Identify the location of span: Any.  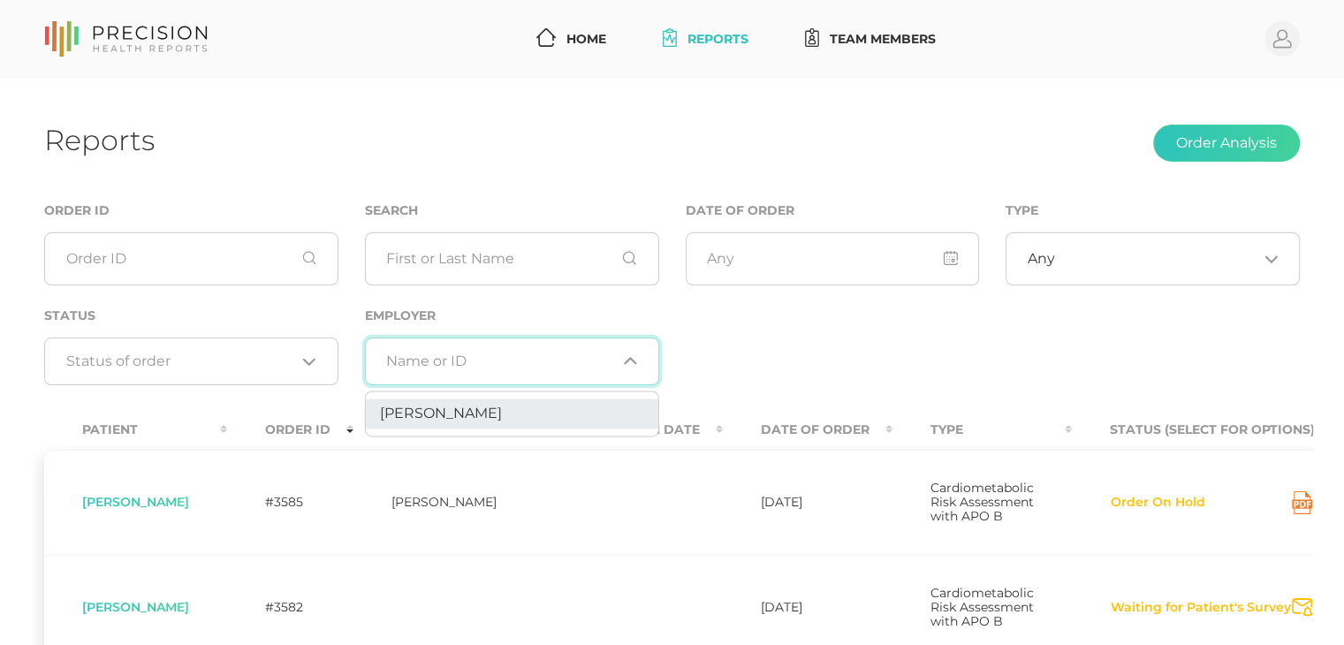
(1041, 259).